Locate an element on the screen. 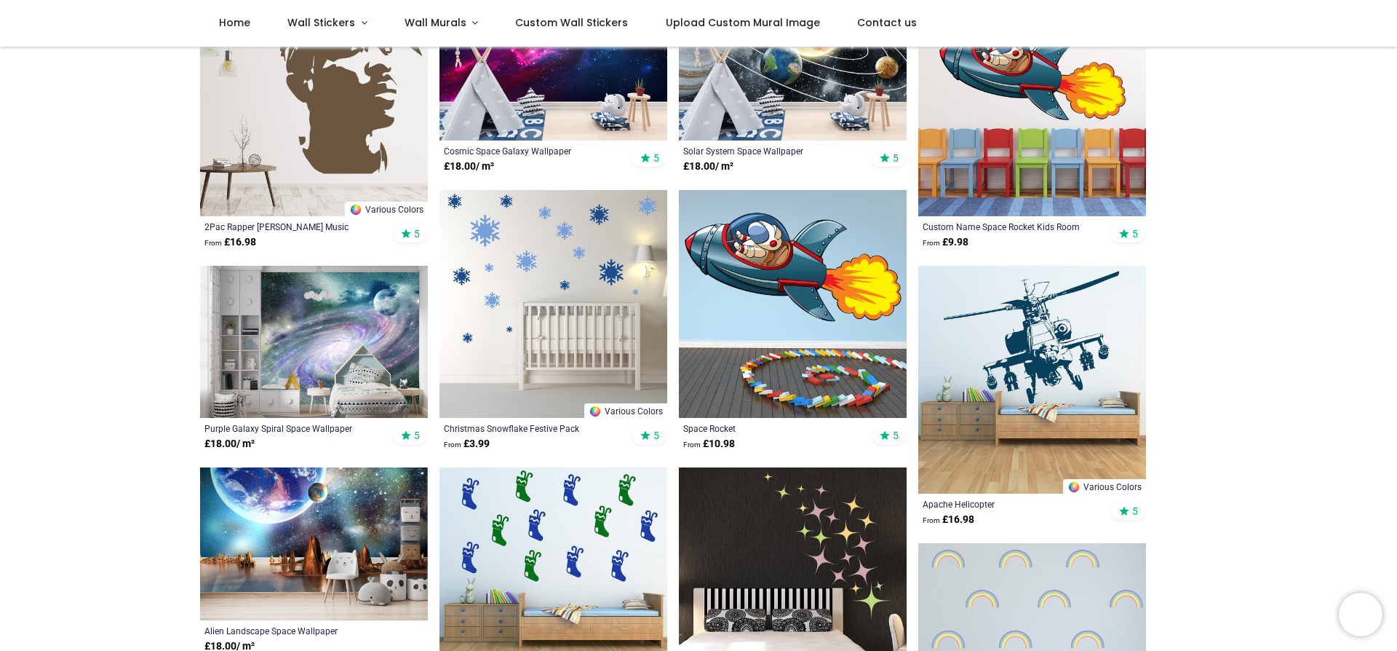  span: Contact us is located at coordinates (887, 23).